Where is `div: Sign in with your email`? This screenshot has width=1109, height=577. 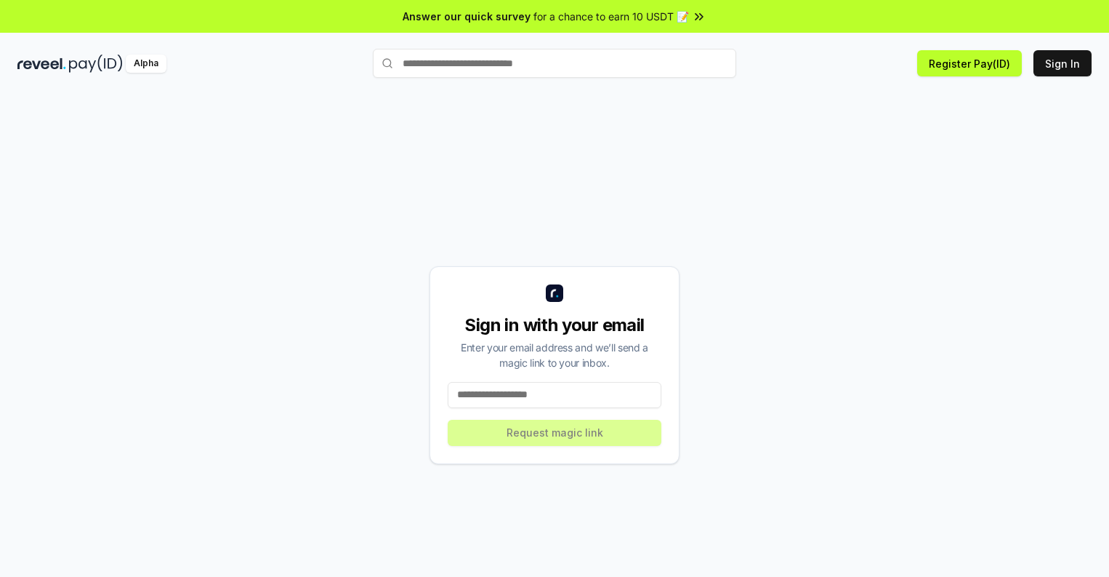 div: Sign in with your email is located at coordinates (555, 325).